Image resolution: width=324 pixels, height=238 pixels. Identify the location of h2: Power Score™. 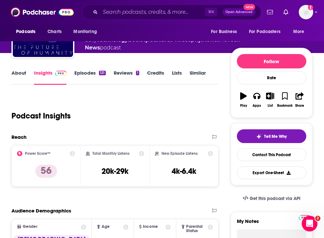
(38, 153).